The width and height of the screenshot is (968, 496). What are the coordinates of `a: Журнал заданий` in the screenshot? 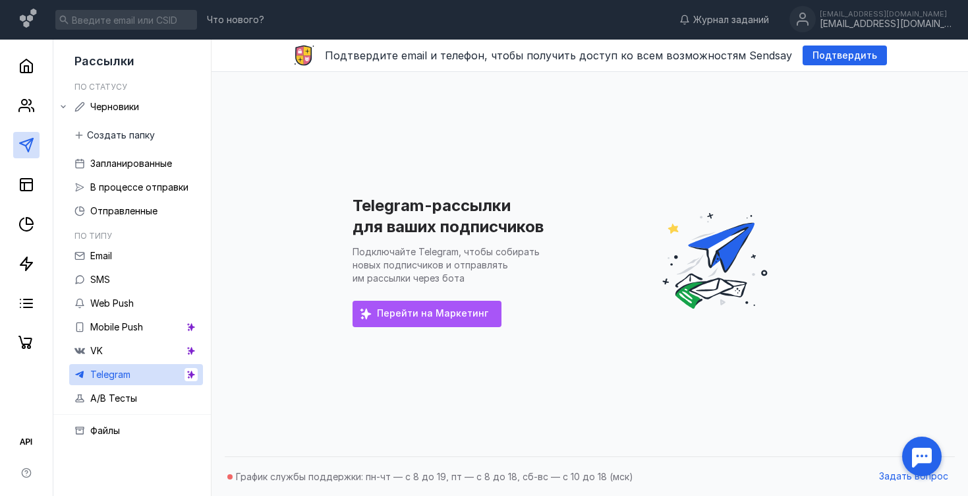 It's located at (724, 20).